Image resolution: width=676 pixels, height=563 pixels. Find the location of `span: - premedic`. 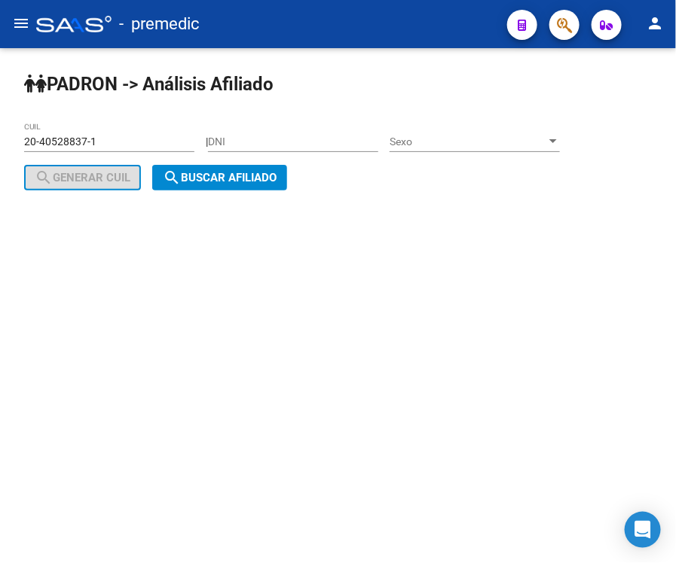

span: - premedic is located at coordinates (159, 24).